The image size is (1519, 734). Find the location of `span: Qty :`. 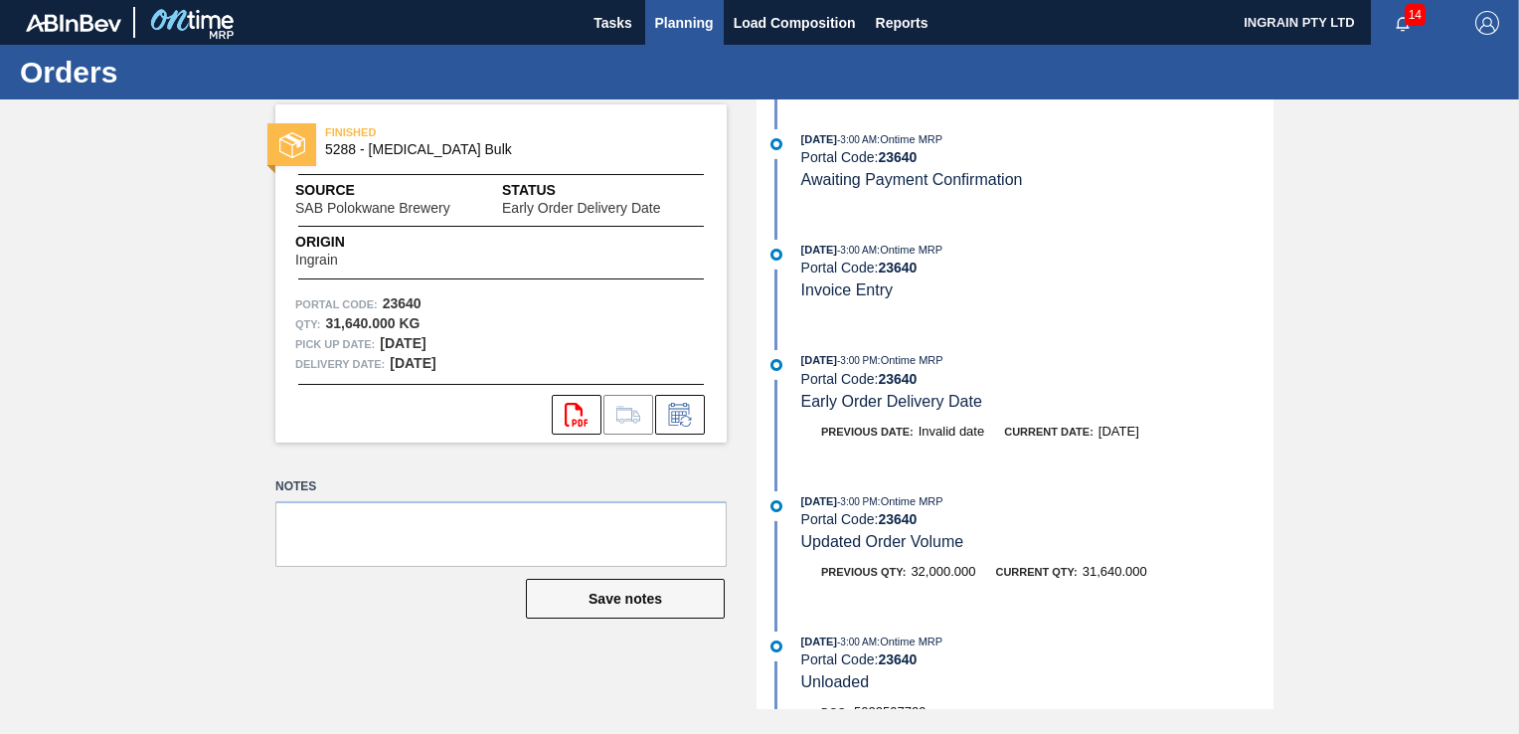

span: Qty : is located at coordinates (307, 324).